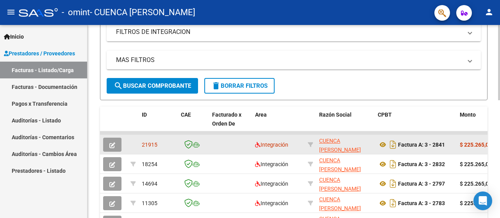 Image resolution: width=500 pixels, height=218 pixels. What do you see at coordinates (39, 54) in the screenshot?
I see `span: Prestadores / Proveedores` at bounding box center [39, 54].